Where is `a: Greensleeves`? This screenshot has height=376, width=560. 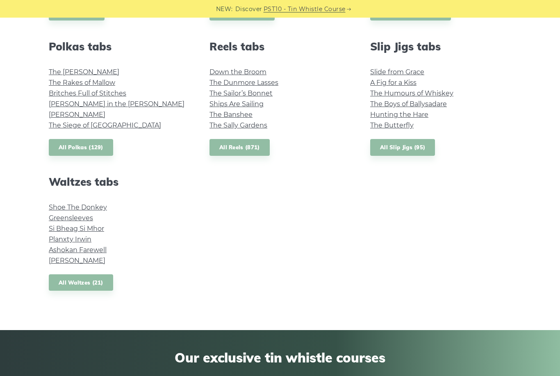 a: Greensleeves is located at coordinates (71, 218).